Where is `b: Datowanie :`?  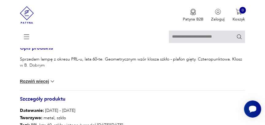 b: Datowanie : is located at coordinates (32, 111).